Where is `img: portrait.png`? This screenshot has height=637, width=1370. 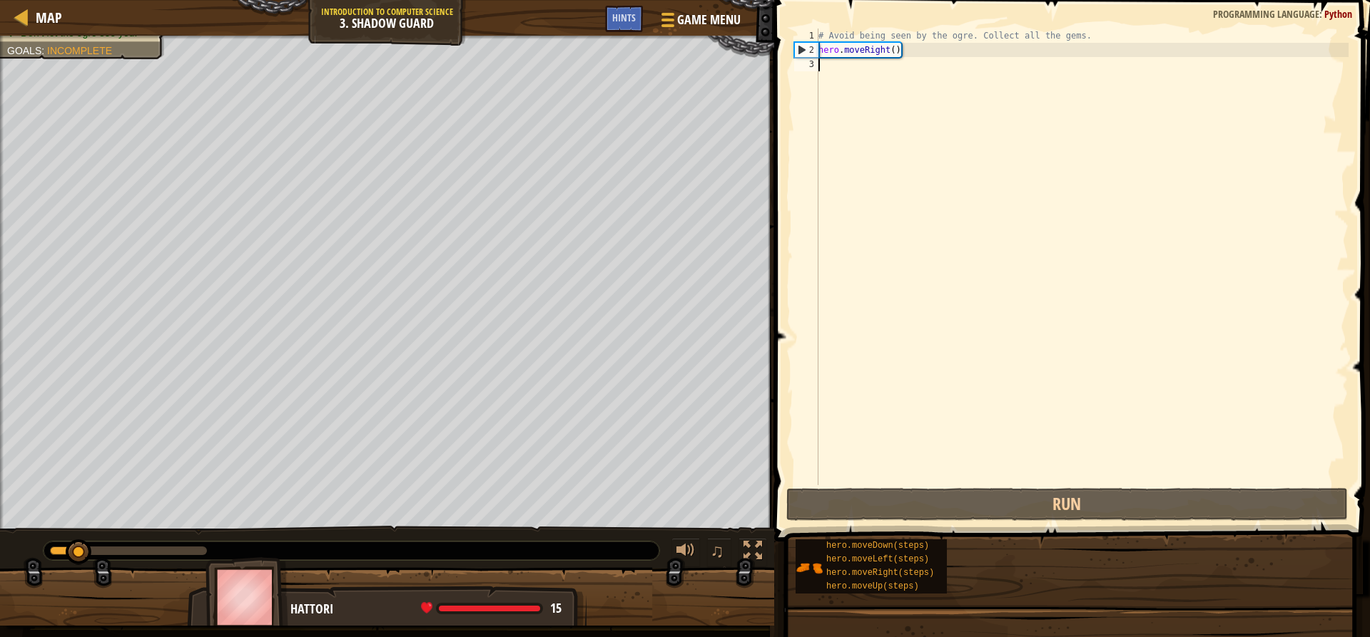
img: portrait.png is located at coordinates (809, 568).